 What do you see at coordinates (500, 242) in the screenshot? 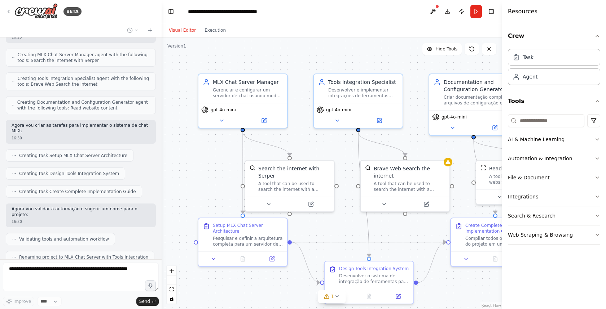
I see `div: Compilar todos os elementos do projeto em um guia completo de implementação do servidor de chat M...` at bounding box center [500, 242].